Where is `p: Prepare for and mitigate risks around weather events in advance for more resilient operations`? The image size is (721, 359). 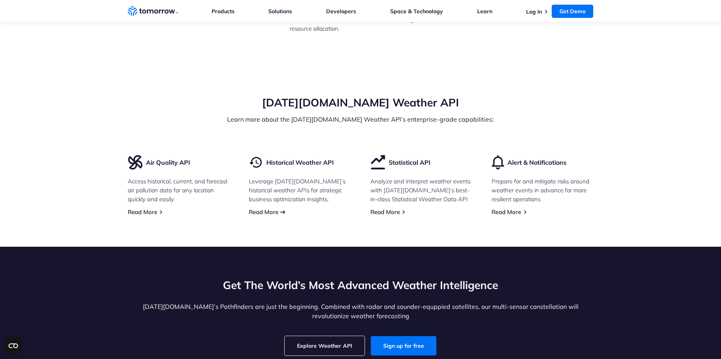
p: Prepare for and mitigate risks around weather events in advance for more resilient operations is located at coordinates (543, 190).